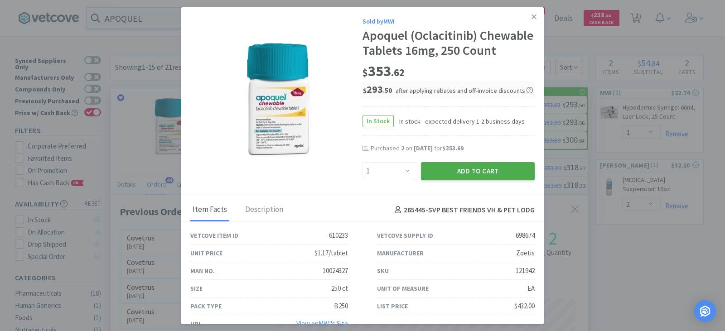 The height and width of the screenshot is (331, 725). Describe the element at coordinates (206, 306) in the screenshot. I see `div: Pack Type` at that location.